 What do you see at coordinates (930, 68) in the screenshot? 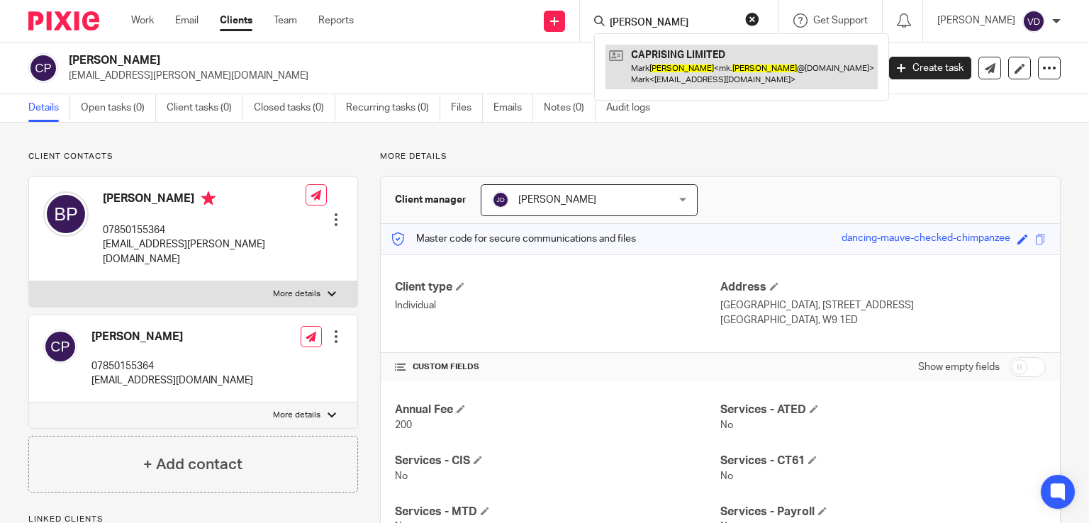
I see `a: Create task` at bounding box center [930, 68].